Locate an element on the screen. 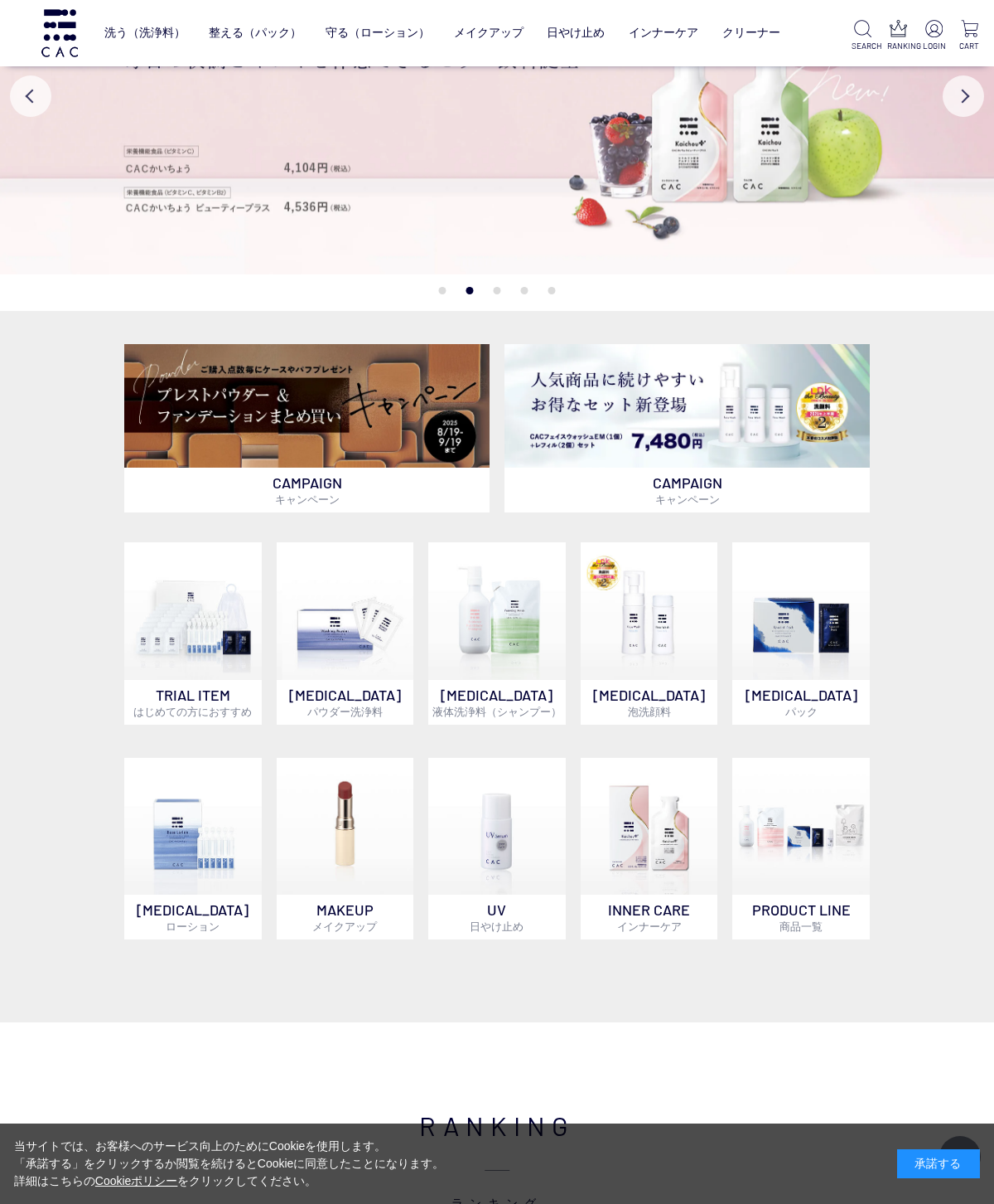 The image size is (994, 1204). a: インナーケア is located at coordinates (664, 32).